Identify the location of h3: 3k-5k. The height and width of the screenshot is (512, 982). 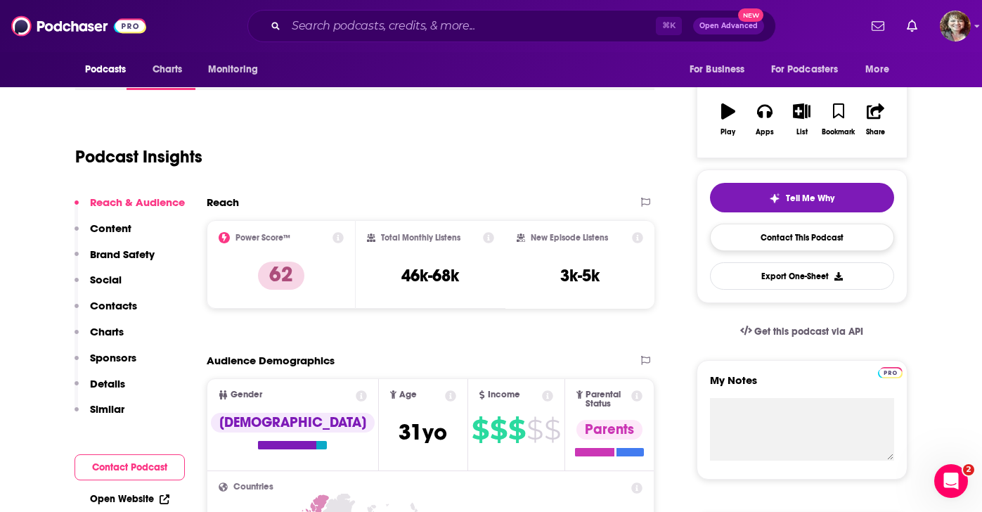
(580, 276).